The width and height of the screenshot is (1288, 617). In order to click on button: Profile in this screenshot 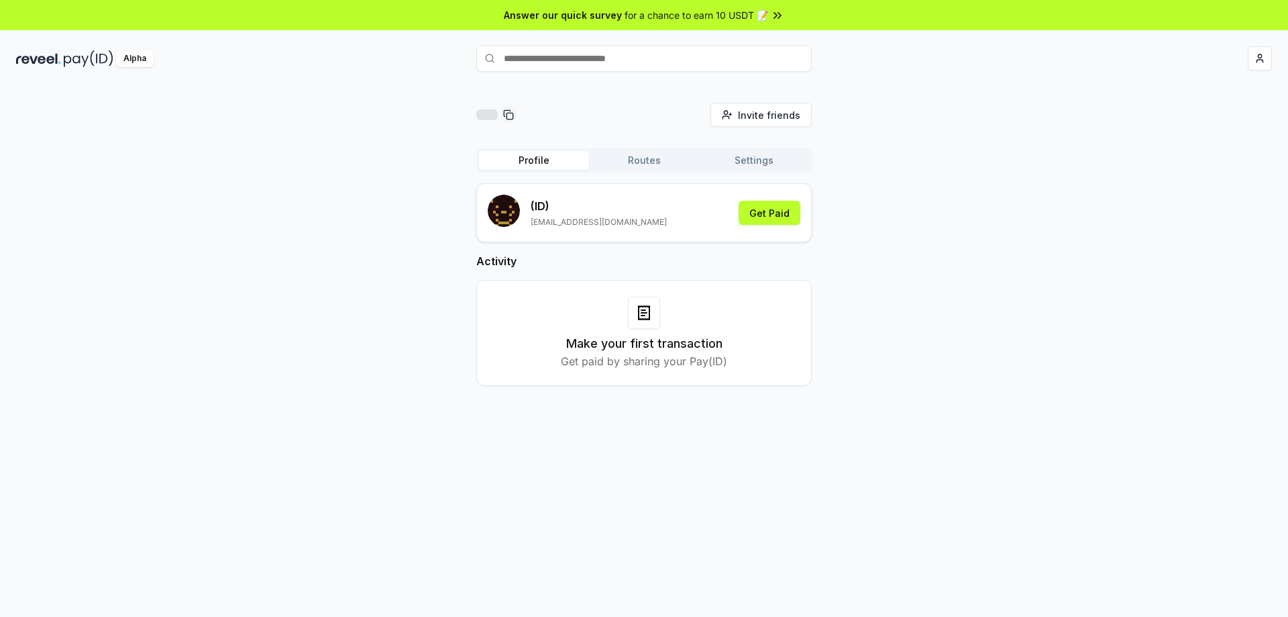, I will do `click(534, 160)`.